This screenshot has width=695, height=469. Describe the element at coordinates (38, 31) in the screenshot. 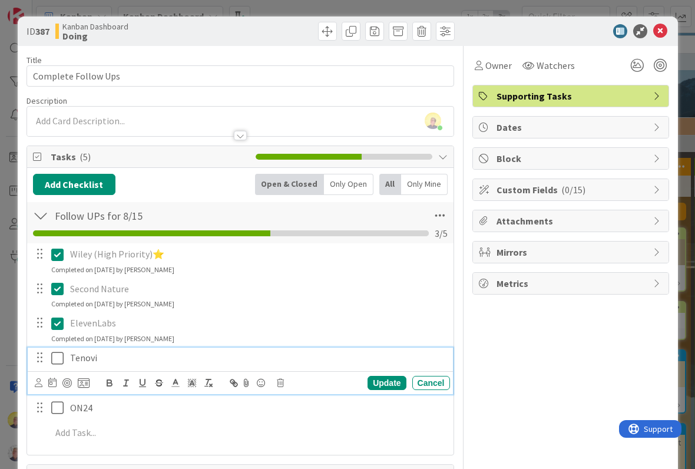

I see `span: ID` at that location.